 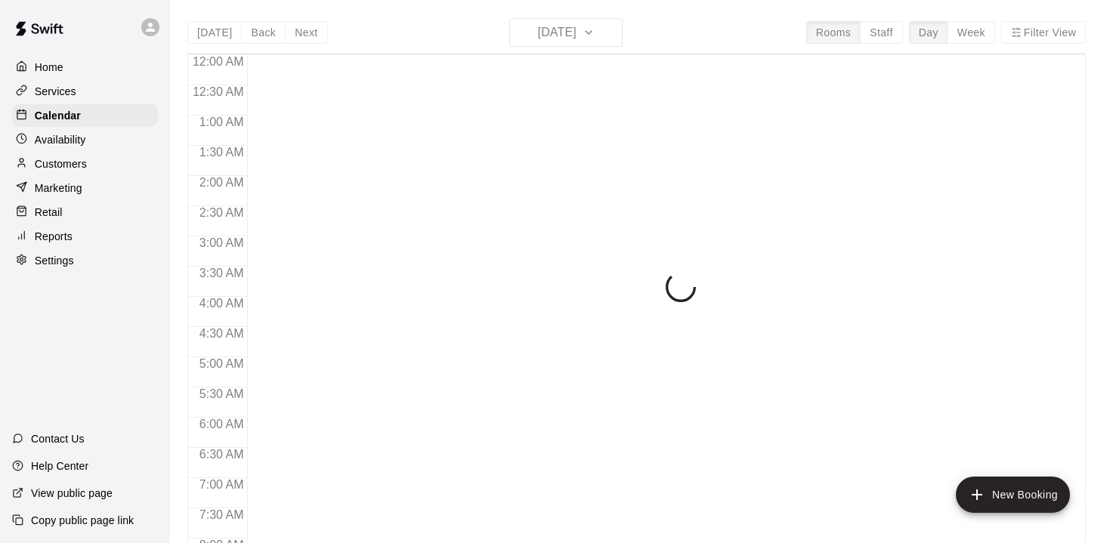 I want to click on button: add, so click(x=1013, y=495).